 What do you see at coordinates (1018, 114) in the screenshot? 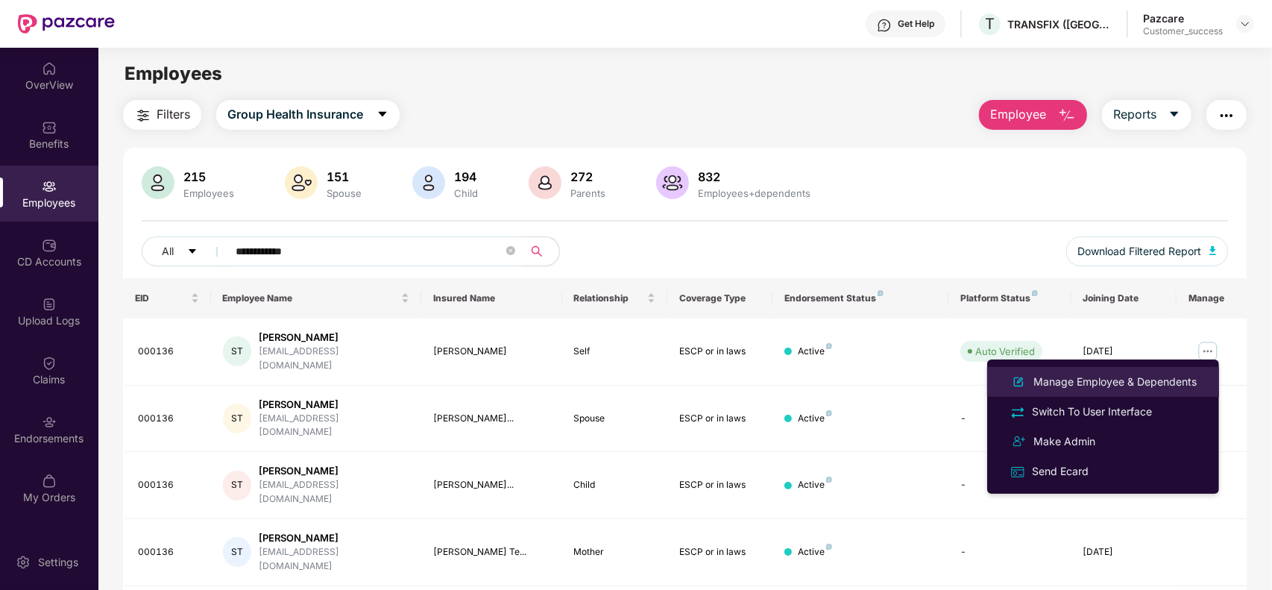
I see `span: Employee` at bounding box center [1018, 114].